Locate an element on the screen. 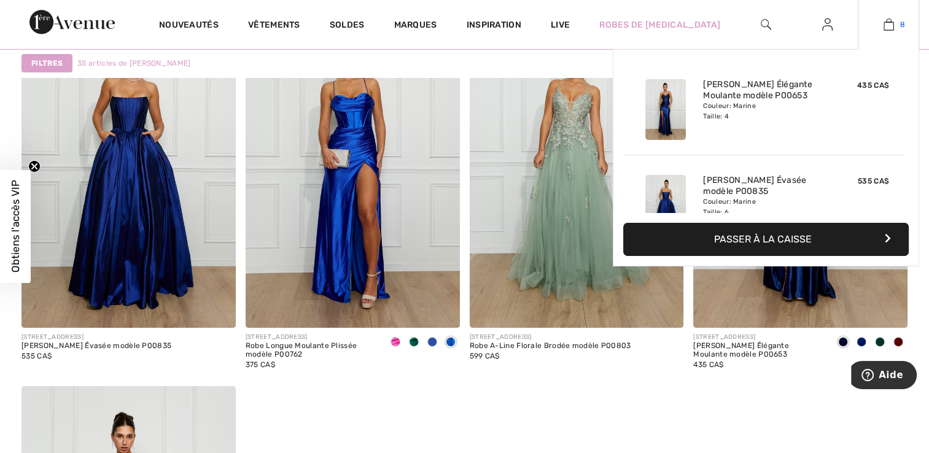 Image resolution: width=929 pixels, height=453 pixels. img: Robe Longue Élégante Moulante modèle P00653 is located at coordinates (666, 109).